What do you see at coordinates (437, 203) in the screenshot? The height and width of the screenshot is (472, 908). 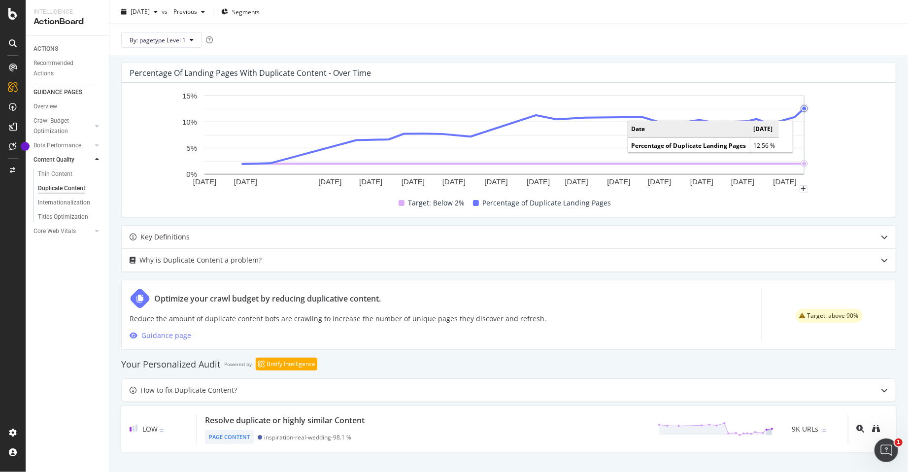 I see `span: Target: Below 2%` at bounding box center [437, 203].